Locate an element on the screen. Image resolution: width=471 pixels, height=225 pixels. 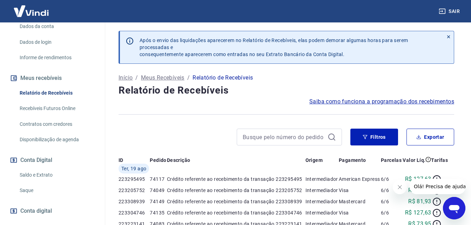
span: Conta digital is located at coordinates (36, 211).